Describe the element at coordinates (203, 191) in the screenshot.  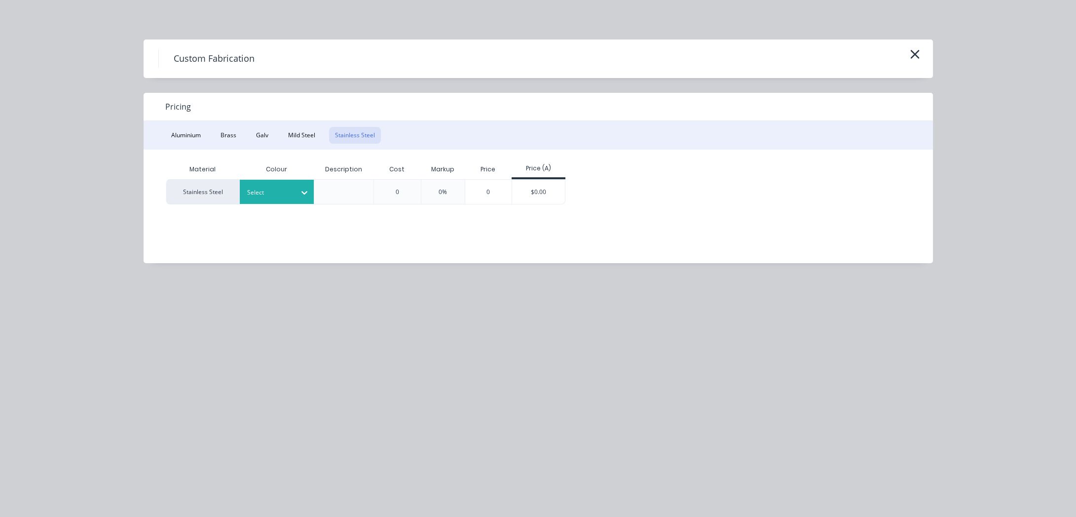
I see `div: Stainless Steel` at that location.